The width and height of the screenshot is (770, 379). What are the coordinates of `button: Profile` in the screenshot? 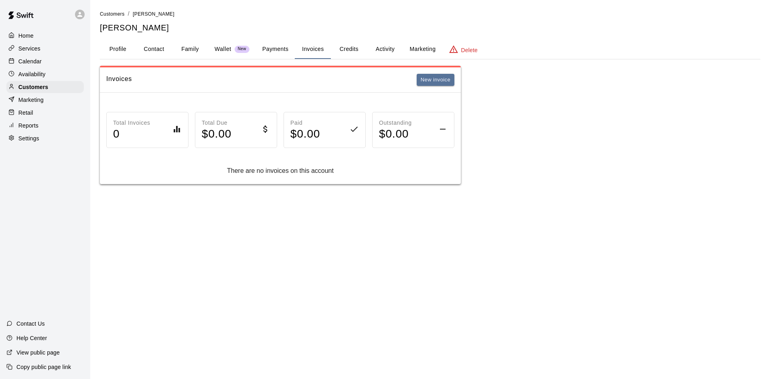 It's located at (118, 49).